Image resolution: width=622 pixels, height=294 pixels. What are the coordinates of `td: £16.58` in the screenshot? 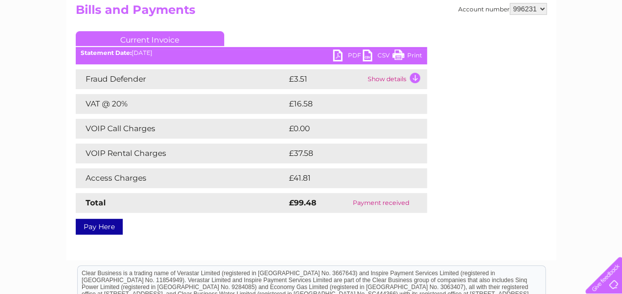 It's located at (347, 104).